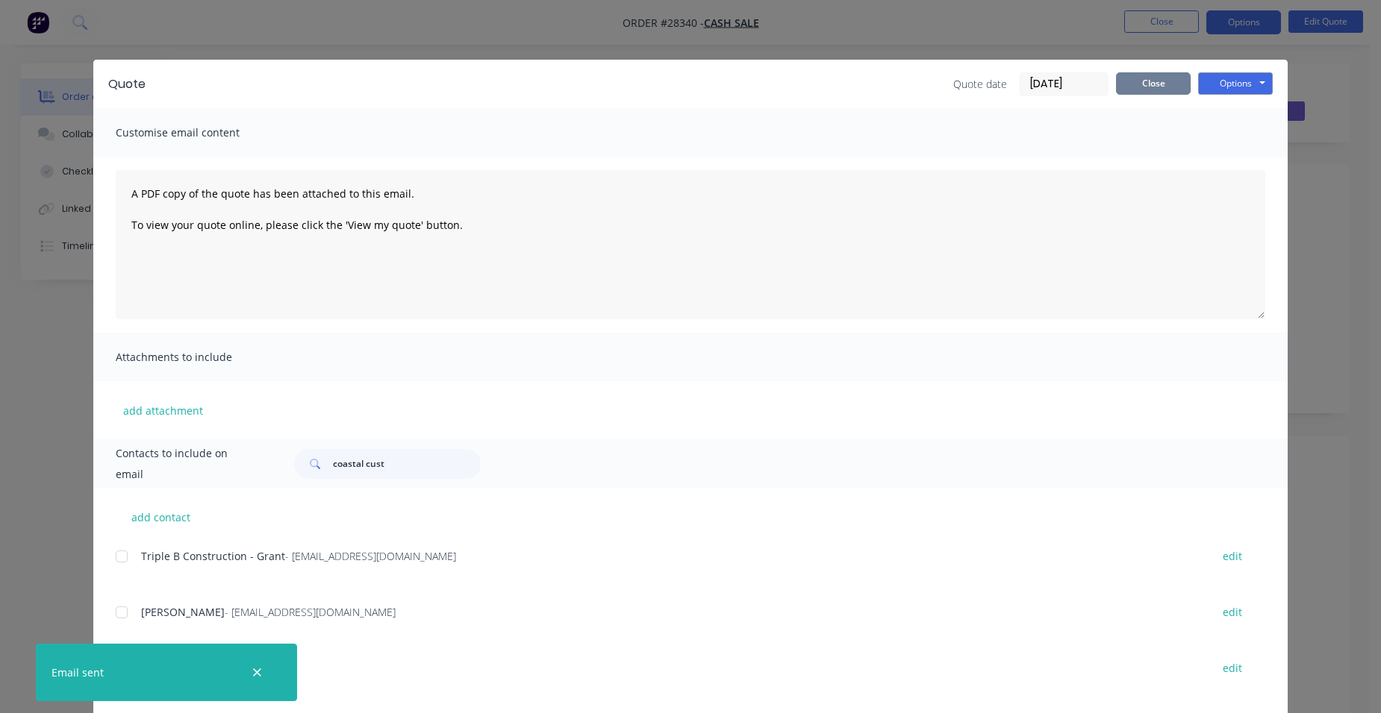  I want to click on span: Quote date, so click(980, 84).